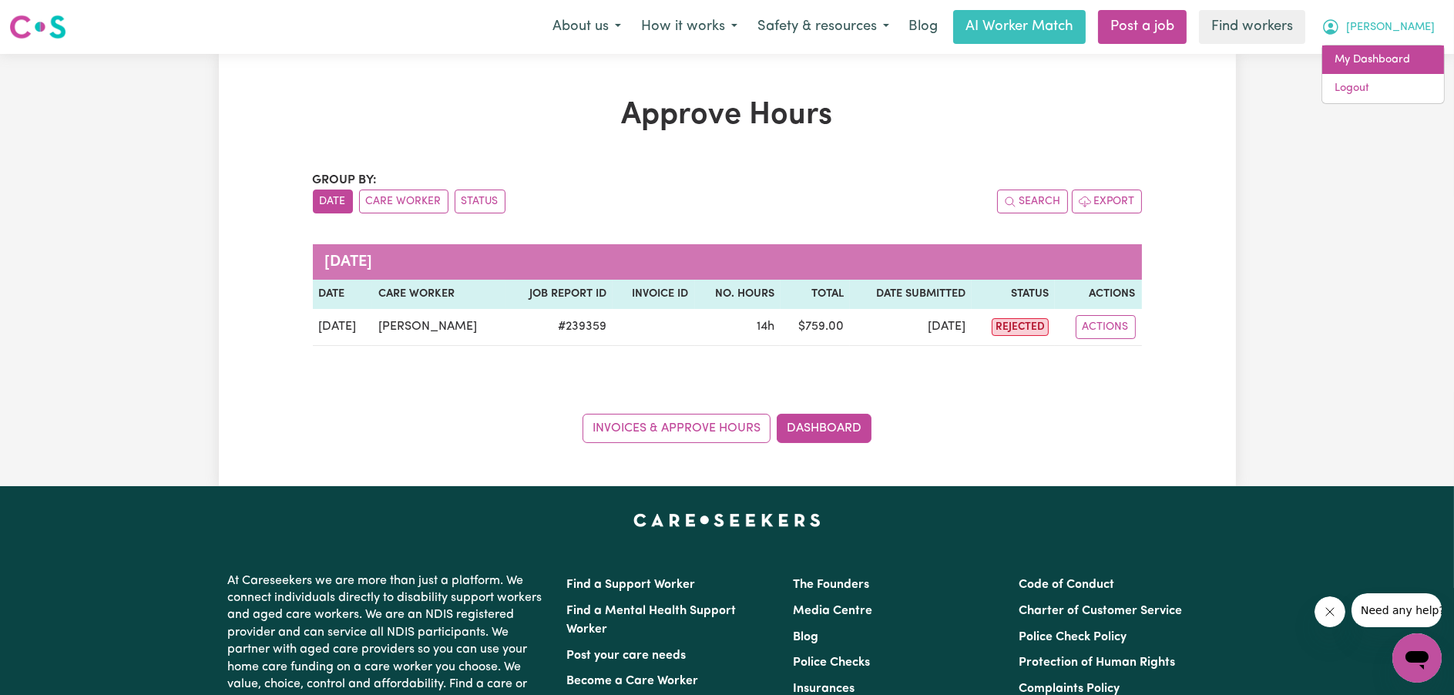 Image resolution: width=1454 pixels, height=695 pixels. Describe the element at coordinates (1383, 74) in the screenshot. I see `div: My Account` at that location.